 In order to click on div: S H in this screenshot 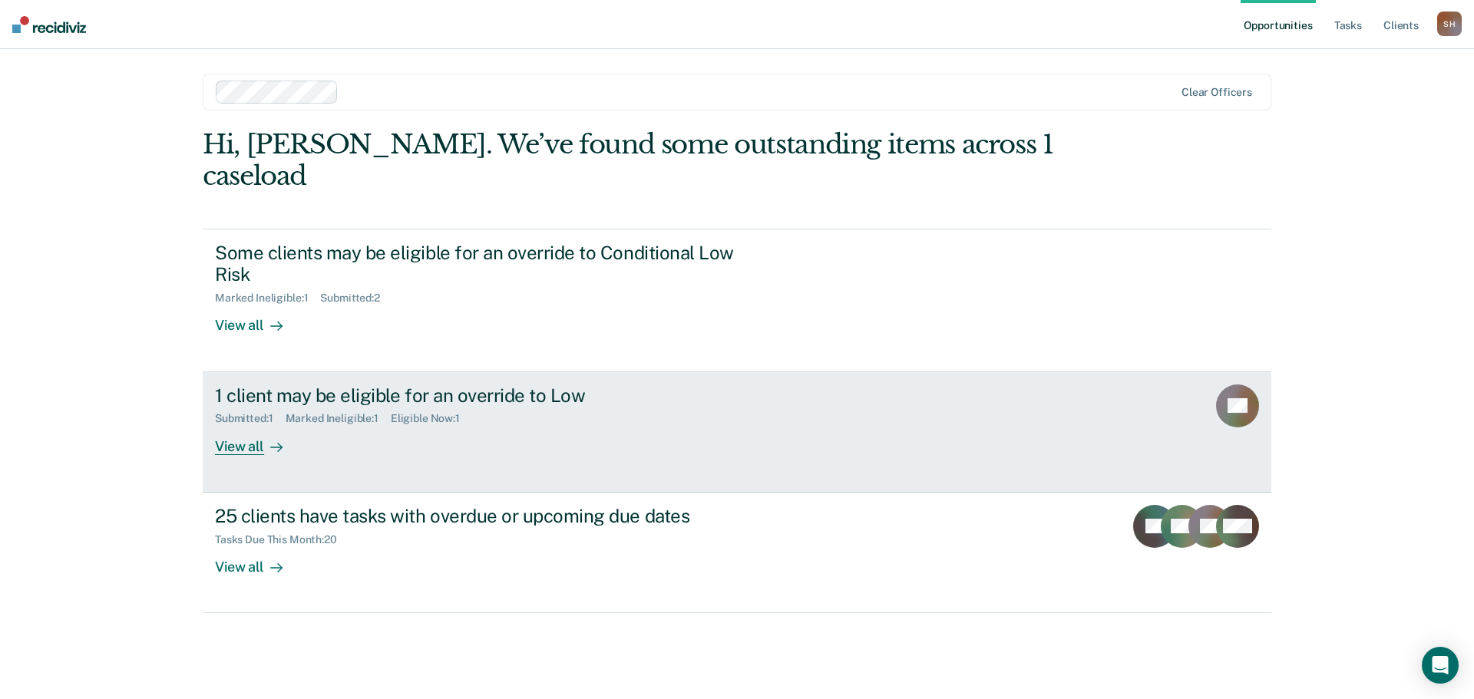, I will do `click(1449, 24)`.